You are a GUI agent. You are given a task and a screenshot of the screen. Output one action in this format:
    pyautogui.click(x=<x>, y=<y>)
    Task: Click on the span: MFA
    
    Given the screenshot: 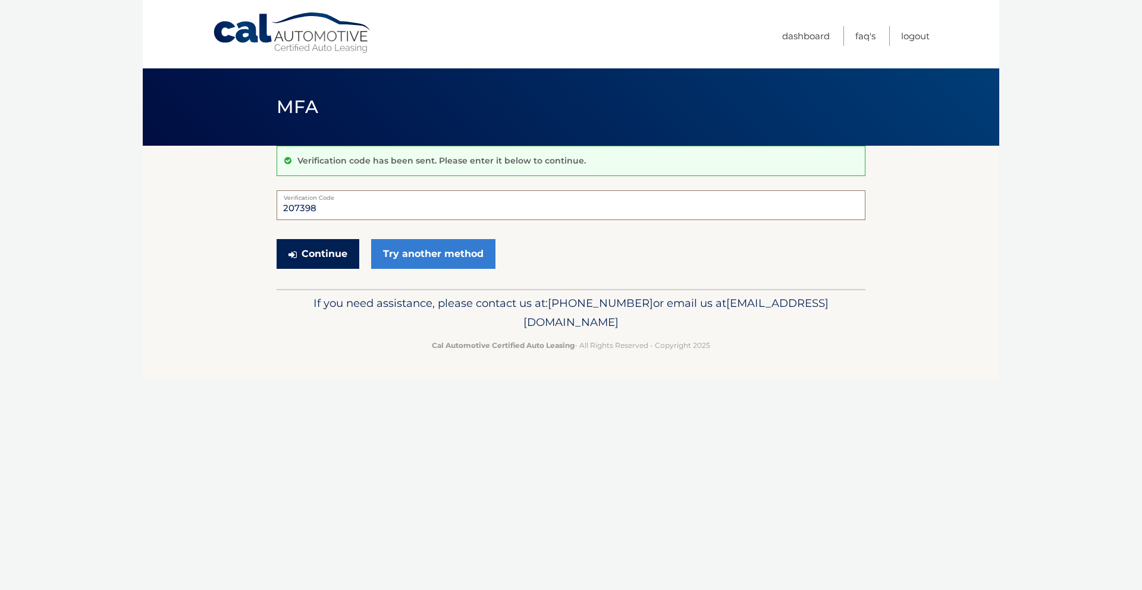 What is the action you would take?
    pyautogui.click(x=297, y=106)
    